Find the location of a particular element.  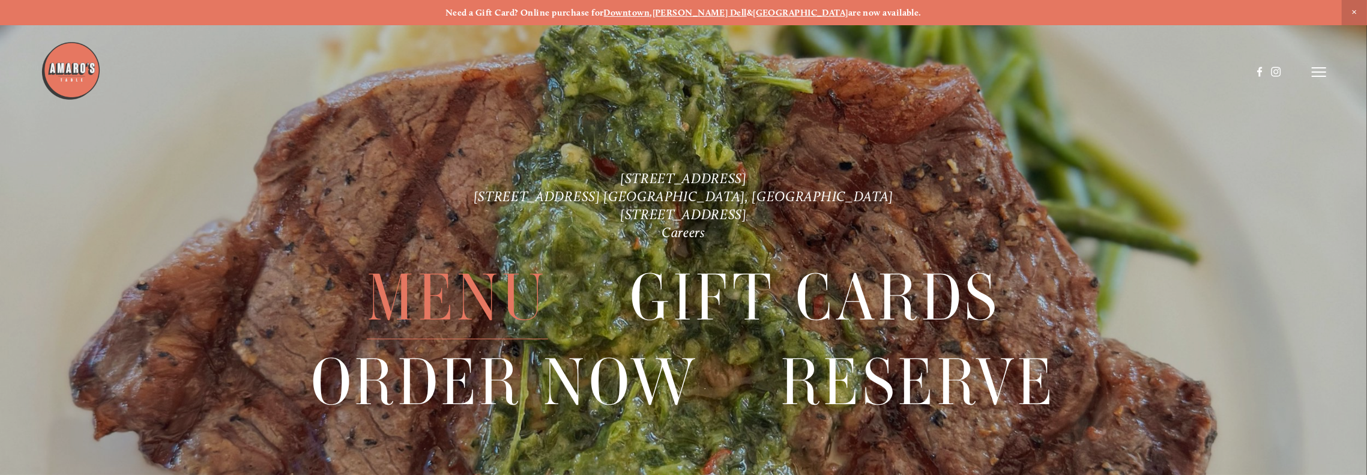

span: Order Now is located at coordinates (505, 382).